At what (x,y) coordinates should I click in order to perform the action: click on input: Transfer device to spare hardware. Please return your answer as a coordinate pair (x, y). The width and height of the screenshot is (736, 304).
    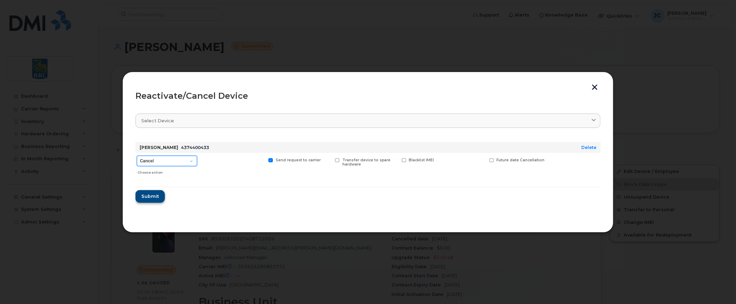
    Looking at the image, I should click on (328, 160).